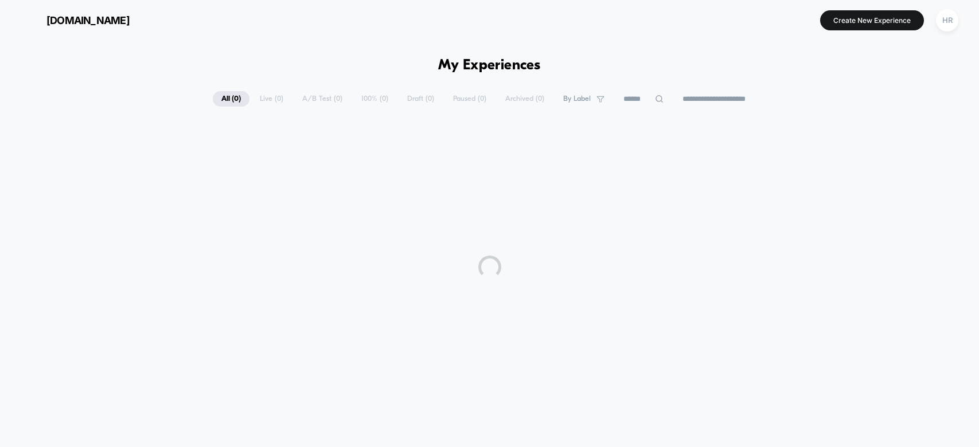 Image resolution: width=979 pixels, height=447 pixels. What do you see at coordinates (577, 99) in the screenshot?
I see `span: By Label` at bounding box center [577, 99].